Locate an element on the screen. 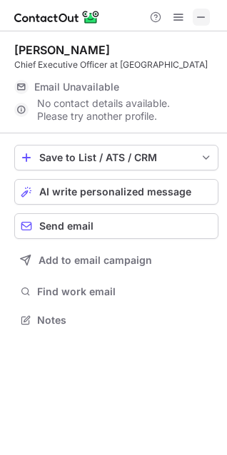  span: AI write personalized message is located at coordinates (115, 192).